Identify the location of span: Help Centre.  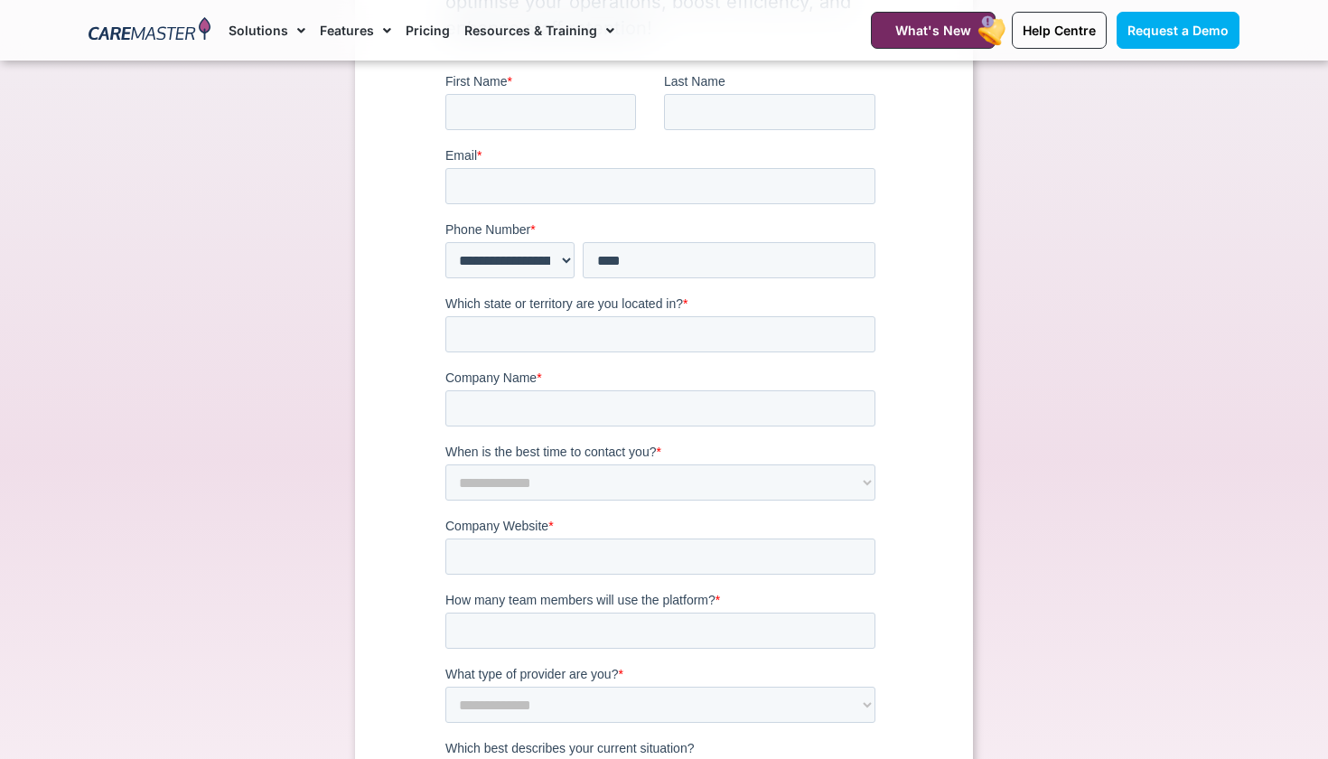
(1059, 30).